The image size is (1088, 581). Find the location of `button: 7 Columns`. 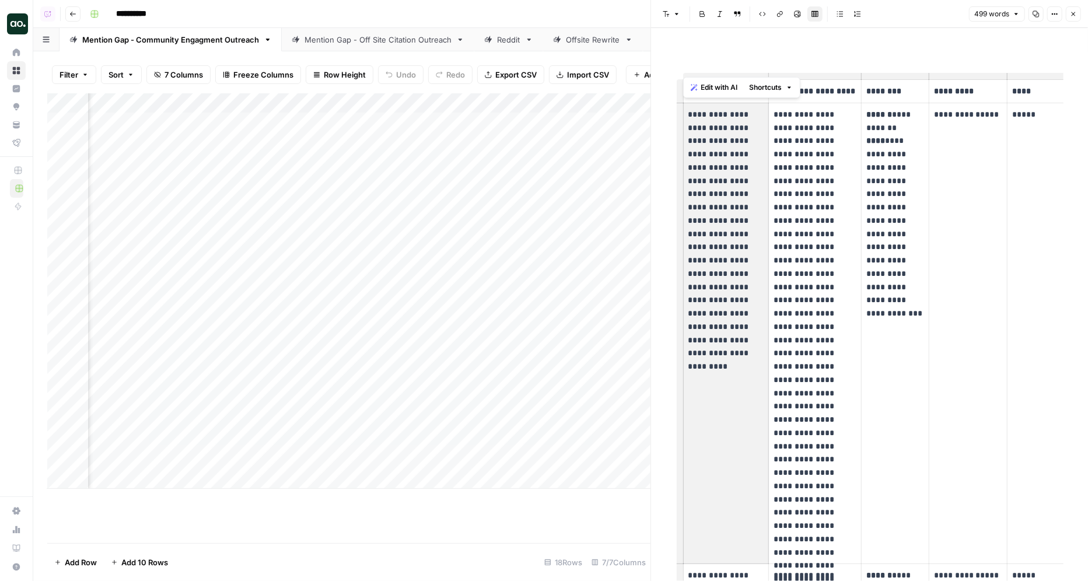

button: 7 Columns is located at coordinates (179, 75).